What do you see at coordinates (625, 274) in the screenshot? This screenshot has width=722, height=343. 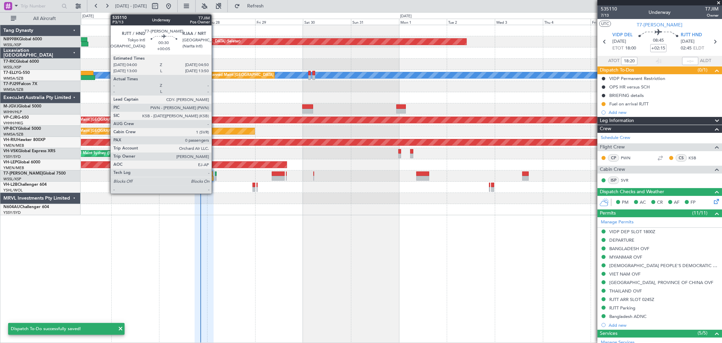 I see `div: VIET NAM OVF` at bounding box center [625, 274].